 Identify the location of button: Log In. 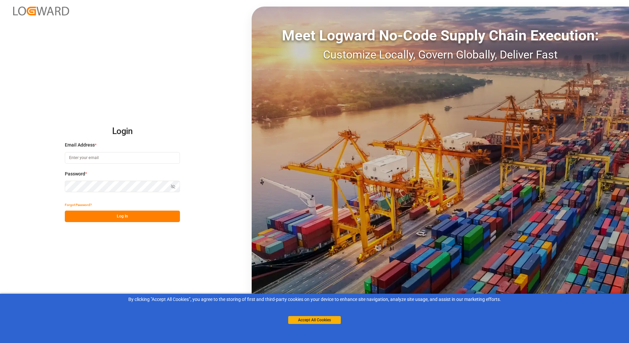
(122, 216).